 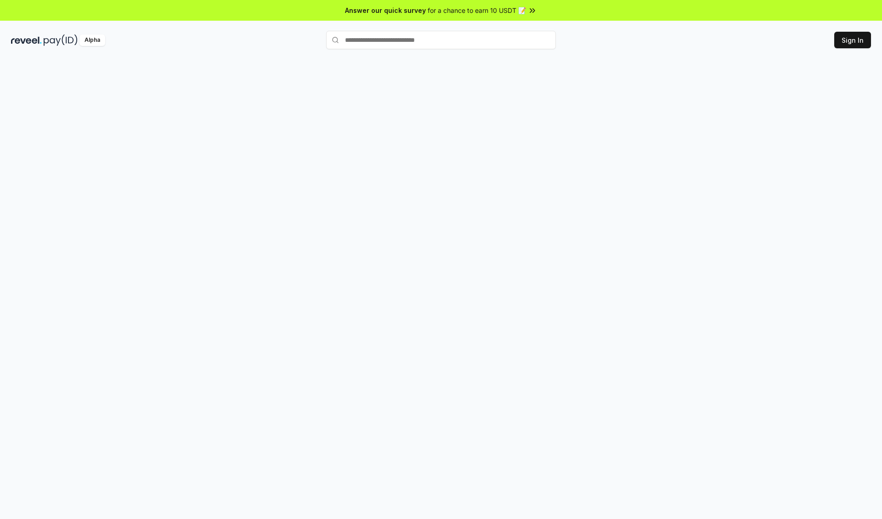 I want to click on div: Alpha, so click(x=92, y=40).